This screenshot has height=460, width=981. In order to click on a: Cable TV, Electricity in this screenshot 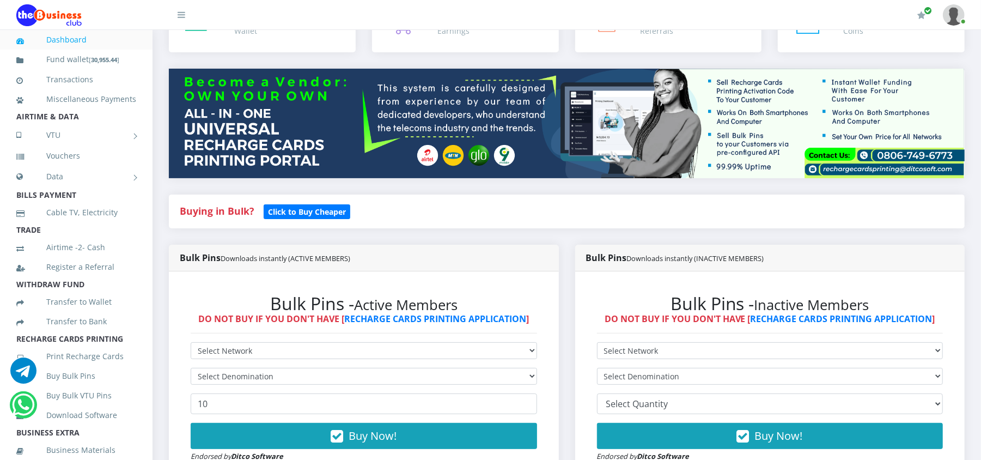, I will do `click(76, 212)`.